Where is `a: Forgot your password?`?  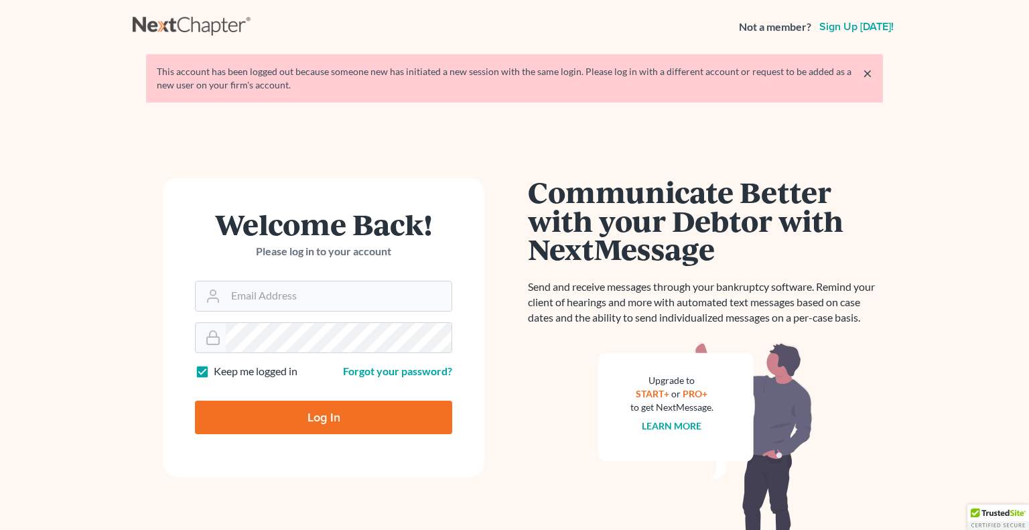 a: Forgot your password? is located at coordinates (397, 370).